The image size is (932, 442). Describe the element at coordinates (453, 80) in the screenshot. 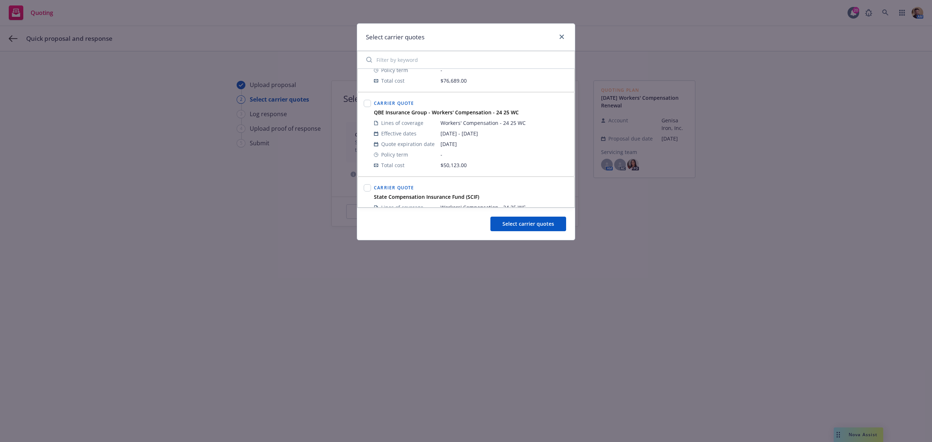

I see `span: $76,689.00` at that location.